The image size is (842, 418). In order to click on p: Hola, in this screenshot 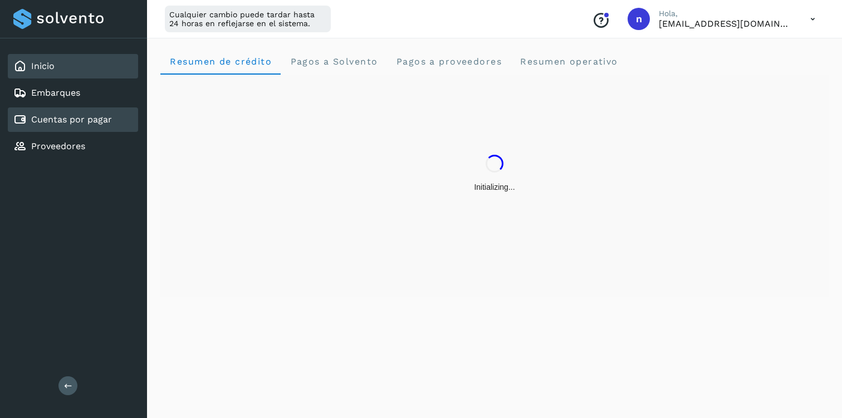, I will do `click(725, 13)`.